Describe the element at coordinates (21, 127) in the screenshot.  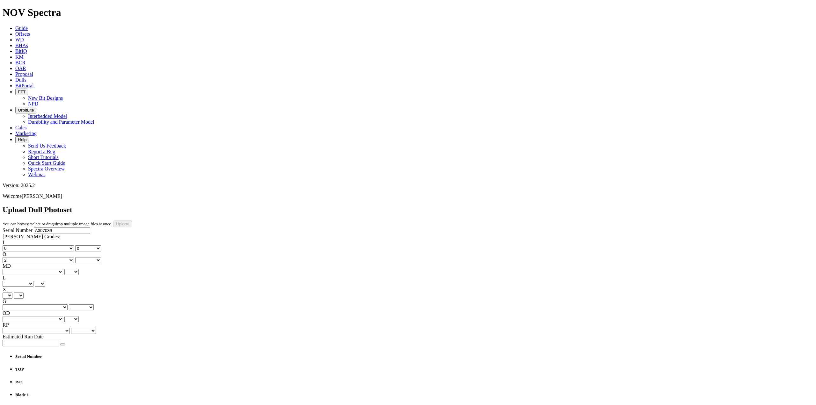
I see `a: Calcs` at that location.